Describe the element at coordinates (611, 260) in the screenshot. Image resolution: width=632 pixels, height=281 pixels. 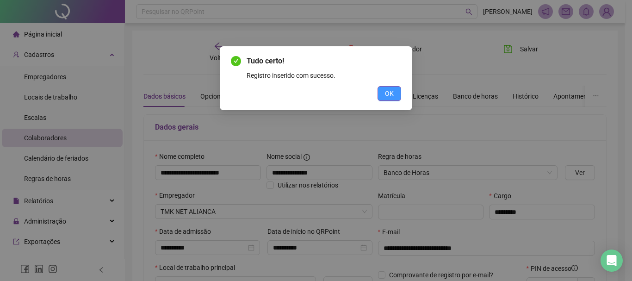
I see `div: Open Intercom Messenger` at that location.